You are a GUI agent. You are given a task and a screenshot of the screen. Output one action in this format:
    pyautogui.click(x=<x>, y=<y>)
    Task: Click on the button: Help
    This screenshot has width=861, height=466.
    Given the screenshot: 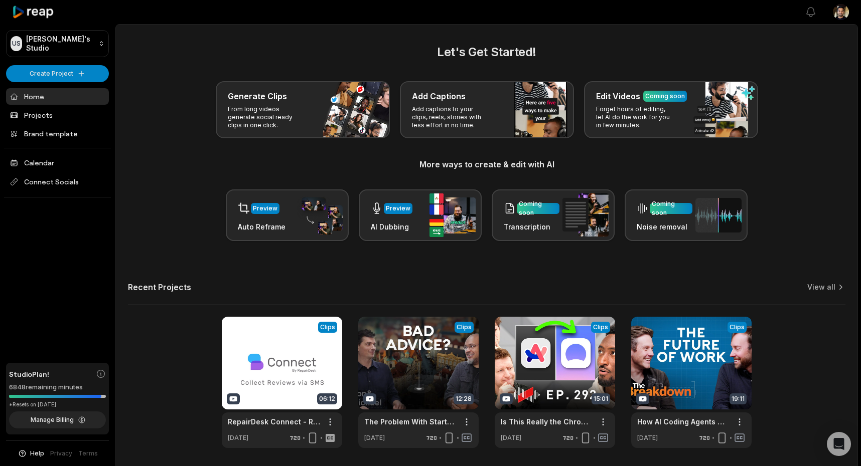 What is the action you would take?
    pyautogui.click(x=31, y=454)
    